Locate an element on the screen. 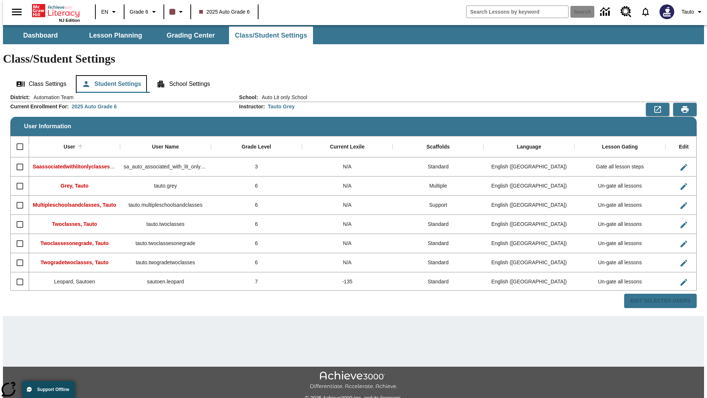  div: tauto.multipleschoolsandclasses is located at coordinates (165, 205).